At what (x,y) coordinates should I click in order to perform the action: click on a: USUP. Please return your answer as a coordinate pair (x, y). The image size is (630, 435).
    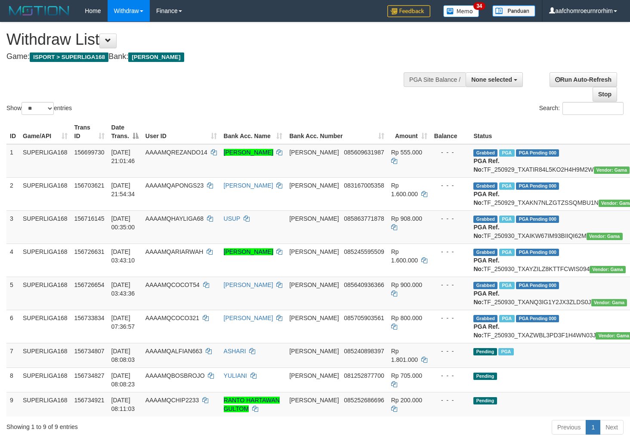
    Looking at the image, I should click on (232, 219).